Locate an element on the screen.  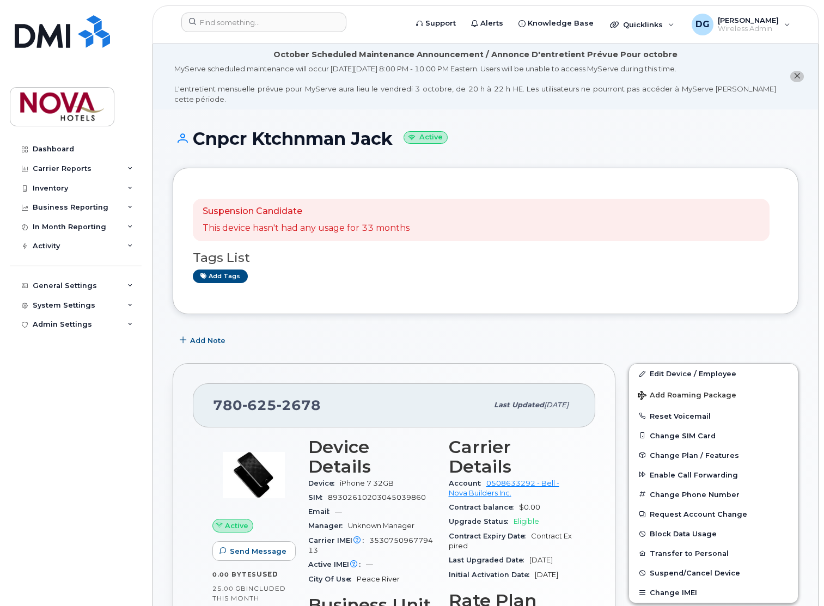
span: Add Roaming Package is located at coordinates (686, 396).